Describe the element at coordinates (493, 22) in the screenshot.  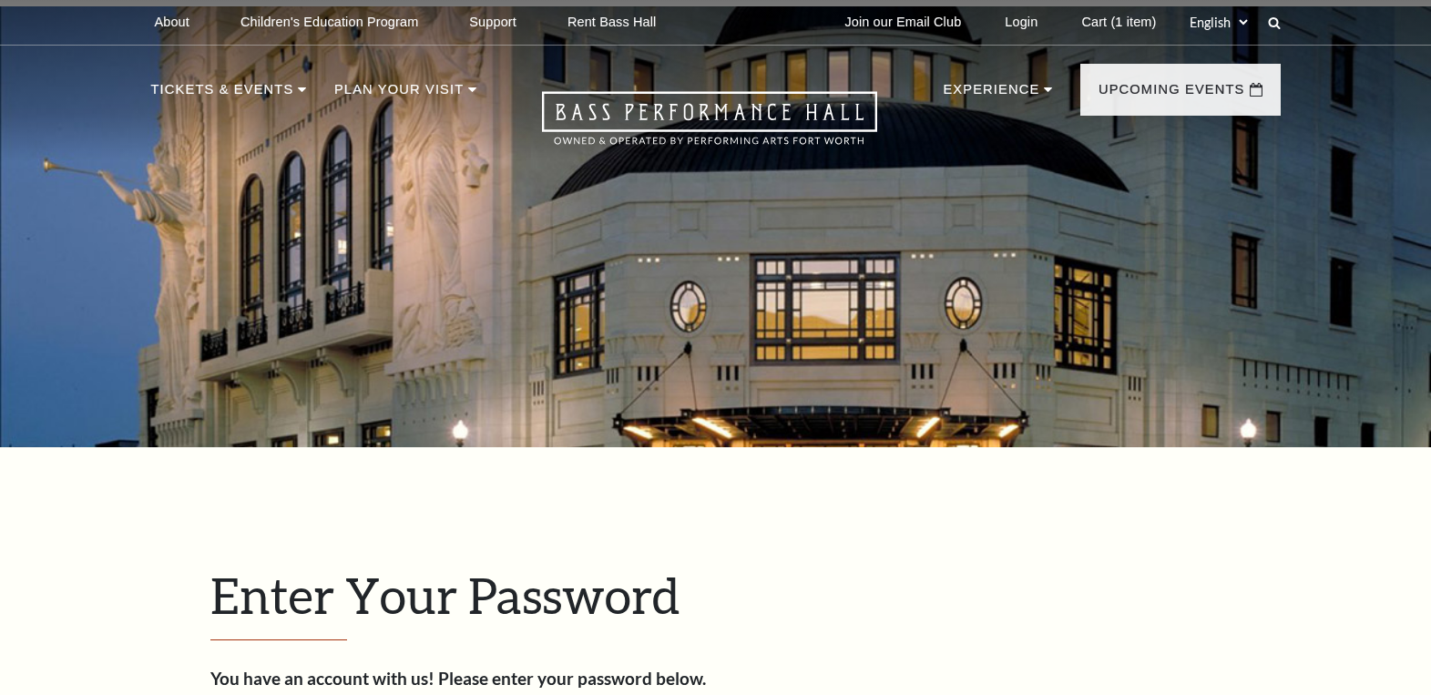
I see `p: Support` at that location.